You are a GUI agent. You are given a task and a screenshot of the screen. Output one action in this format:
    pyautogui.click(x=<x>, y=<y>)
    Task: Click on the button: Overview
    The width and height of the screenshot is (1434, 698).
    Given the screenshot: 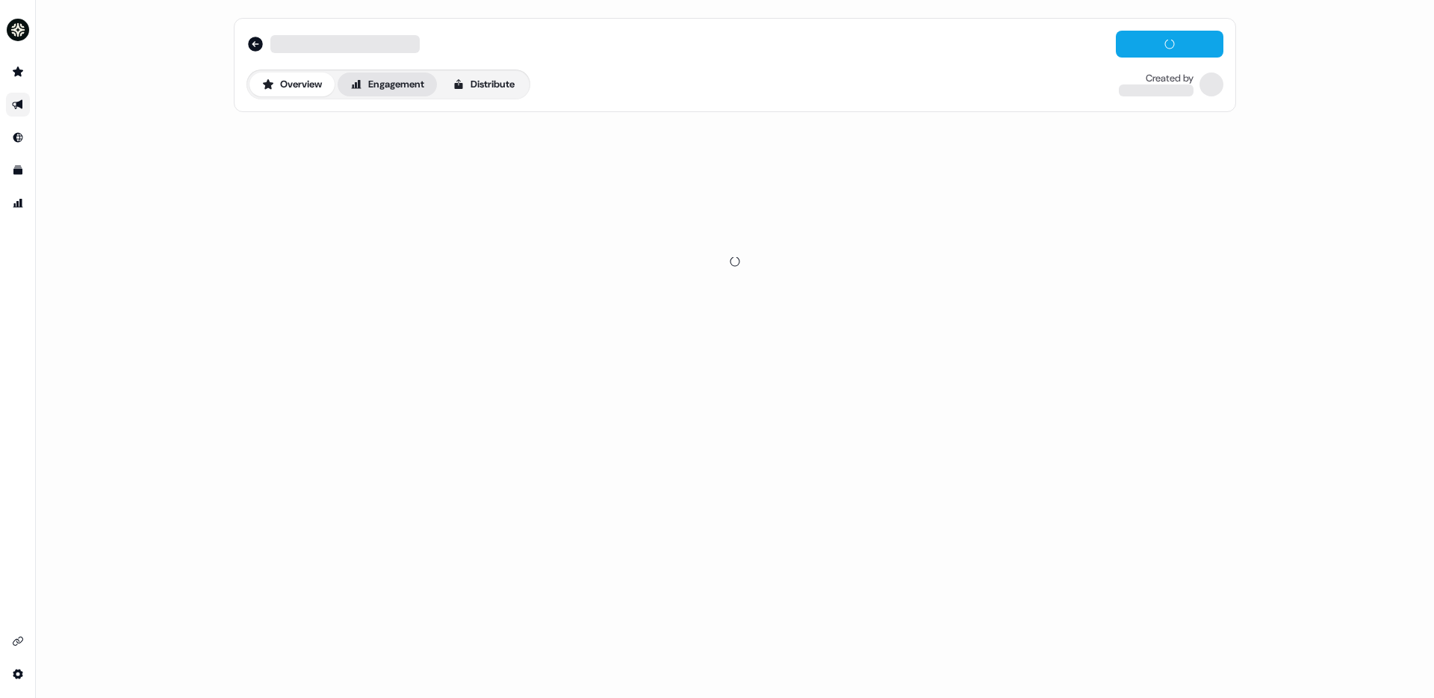 What is the action you would take?
    pyautogui.click(x=292, y=84)
    